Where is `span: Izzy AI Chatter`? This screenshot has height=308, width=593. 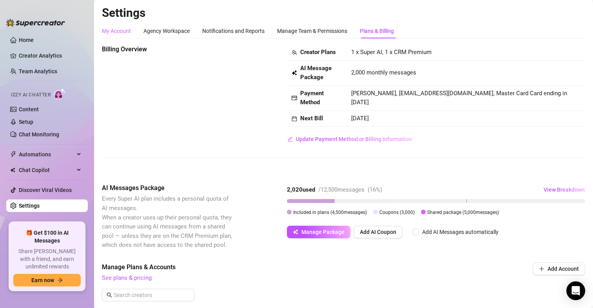
span: Izzy AI Chatter is located at coordinates (31, 95).